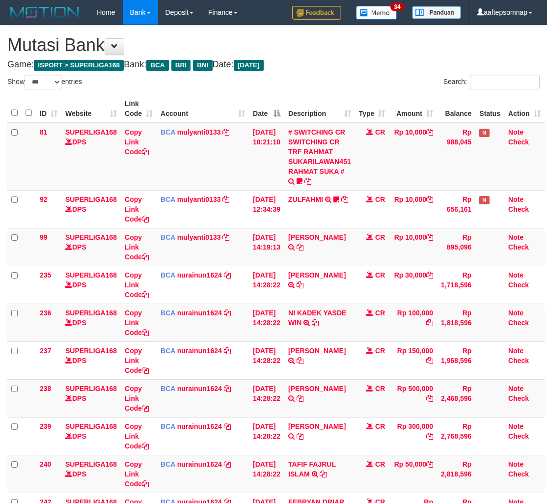 The height and width of the screenshot is (503, 547). What do you see at coordinates (457, 247) in the screenshot?
I see `td: Rp 895,096` at bounding box center [457, 247].